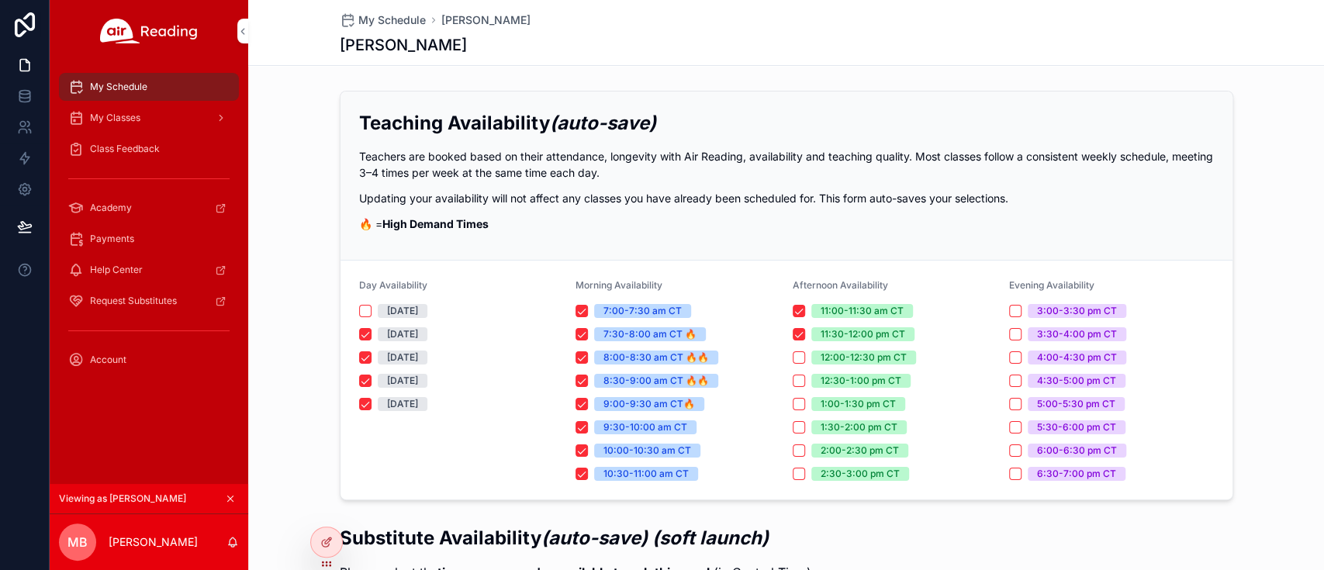 The image size is (1324, 570). What do you see at coordinates (645, 427) in the screenshot?
I see `div: 9:30-10:00 am CT` at bounding box center [645, 427].